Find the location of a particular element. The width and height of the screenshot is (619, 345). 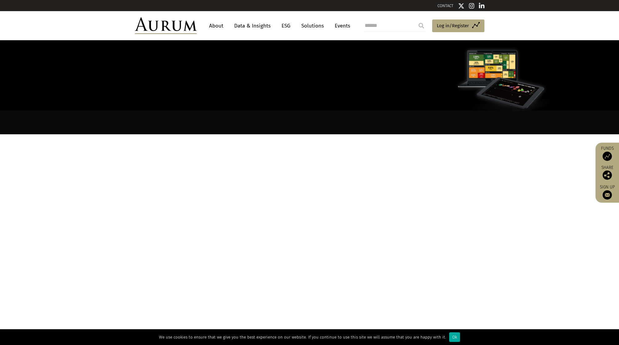

img: Twitter icon is located at coordinates (461, 6).